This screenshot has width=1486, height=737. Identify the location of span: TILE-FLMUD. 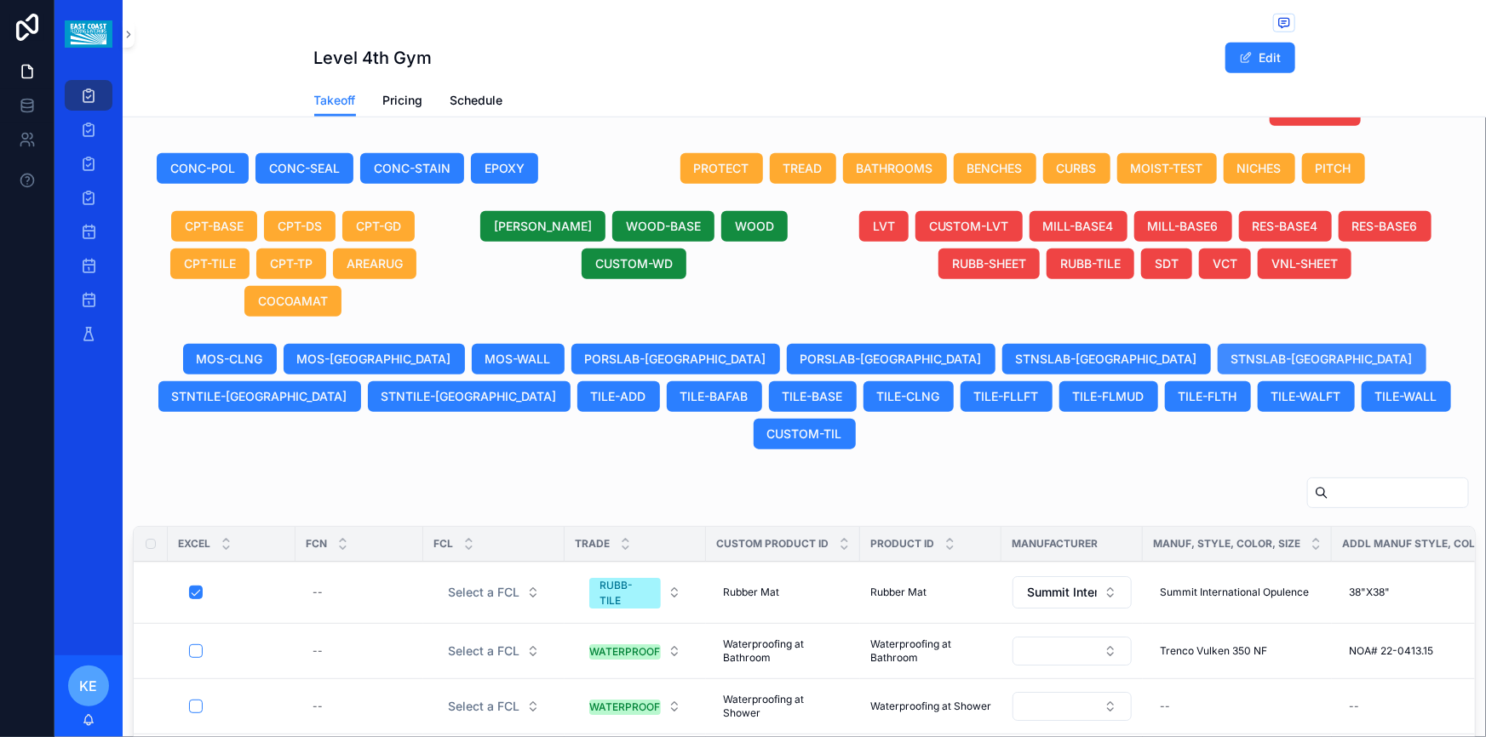
(1109, 397).